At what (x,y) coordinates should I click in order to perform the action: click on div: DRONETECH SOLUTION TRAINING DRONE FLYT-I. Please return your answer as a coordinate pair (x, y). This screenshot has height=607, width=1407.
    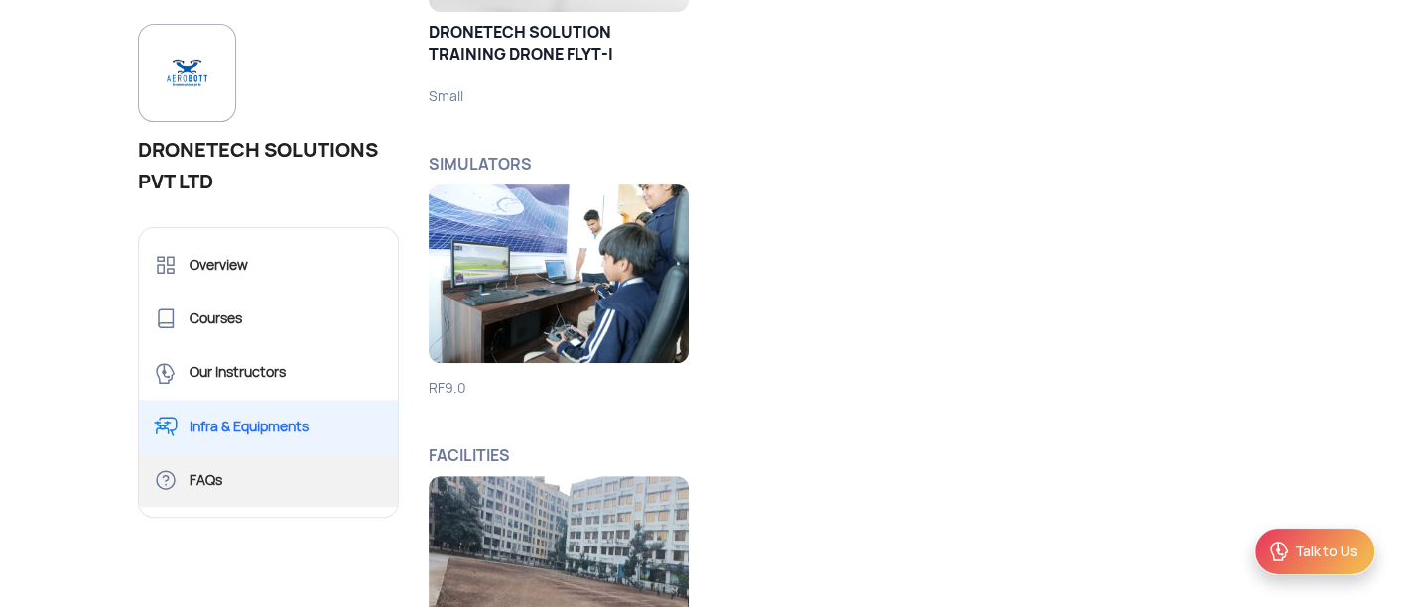
    Looking at the image, I should click on (559, 47).